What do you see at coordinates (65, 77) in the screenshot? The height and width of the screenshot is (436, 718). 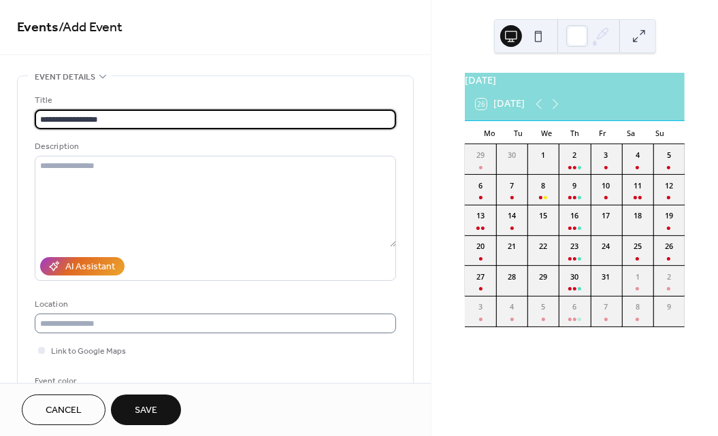 I see `span: Event details` at bounding box center [65, 77].